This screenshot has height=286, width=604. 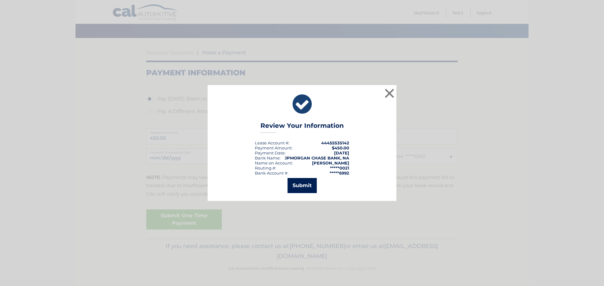 I want to click on span: Payment Date, so click(x=269, y=153).